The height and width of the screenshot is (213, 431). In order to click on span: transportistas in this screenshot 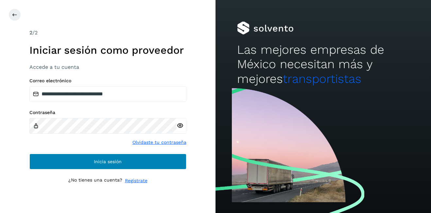, I will do `click(322, 79)`.